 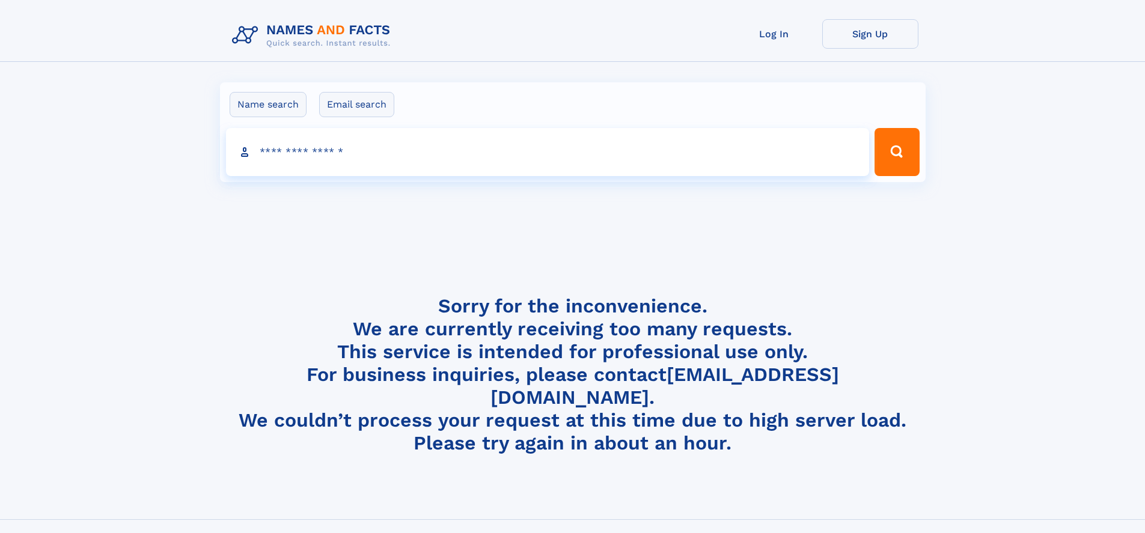 What do you see at coordinates (268, 105) in the screenshot?
I see `label: Name search` at bounding box center [268, 105].